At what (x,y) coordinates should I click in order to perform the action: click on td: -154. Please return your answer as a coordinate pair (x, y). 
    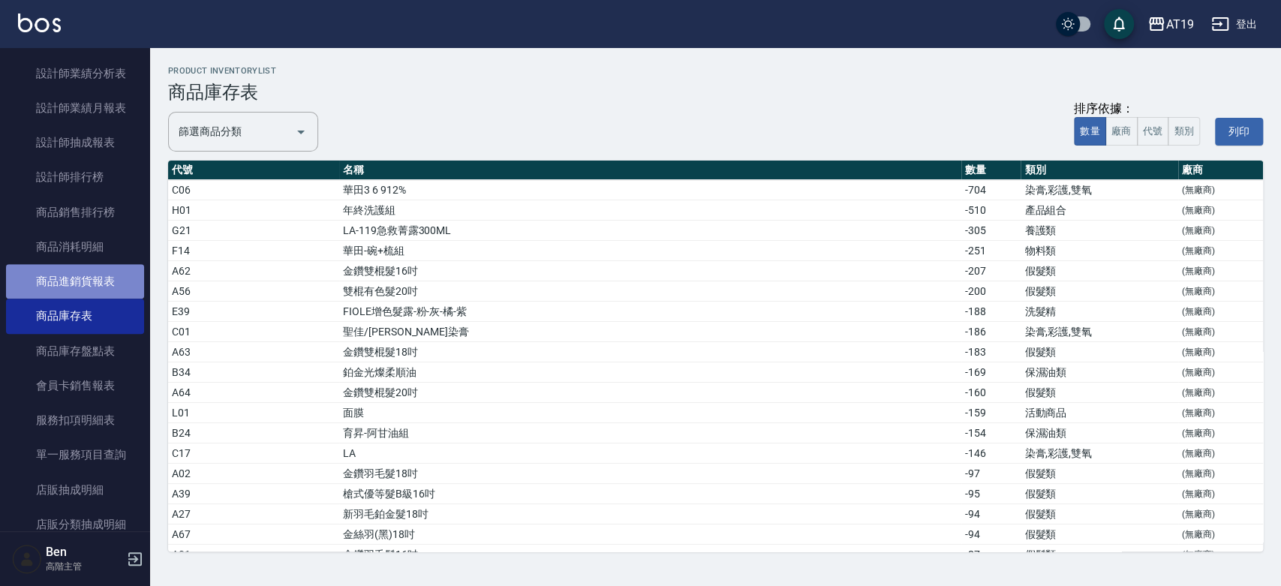
    Looking at the image, I should click on (991, 433).